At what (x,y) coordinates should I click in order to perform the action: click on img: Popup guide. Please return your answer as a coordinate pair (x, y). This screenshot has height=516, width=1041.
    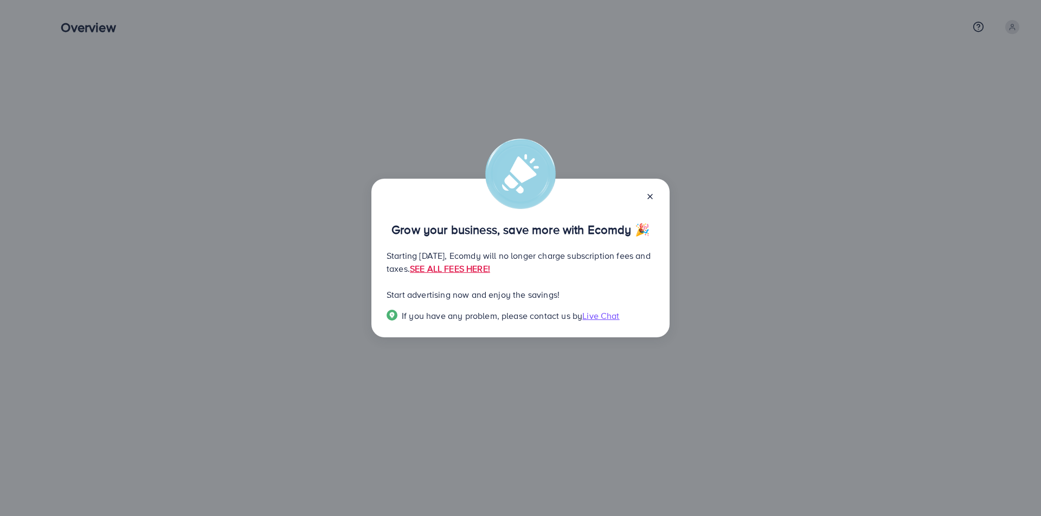
    Looking at the image, I should click on (392, 315).